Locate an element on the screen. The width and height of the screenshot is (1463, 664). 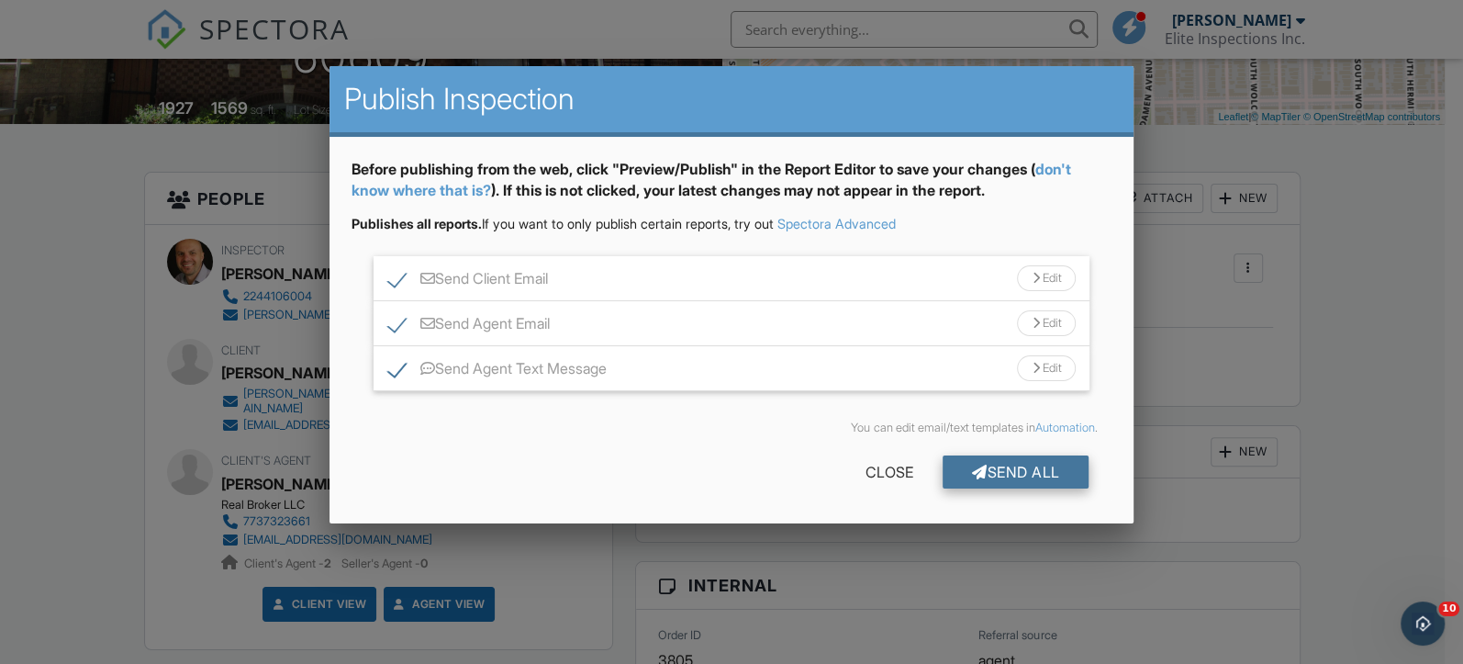
a: Automation is located at coordinates (1064, 427).